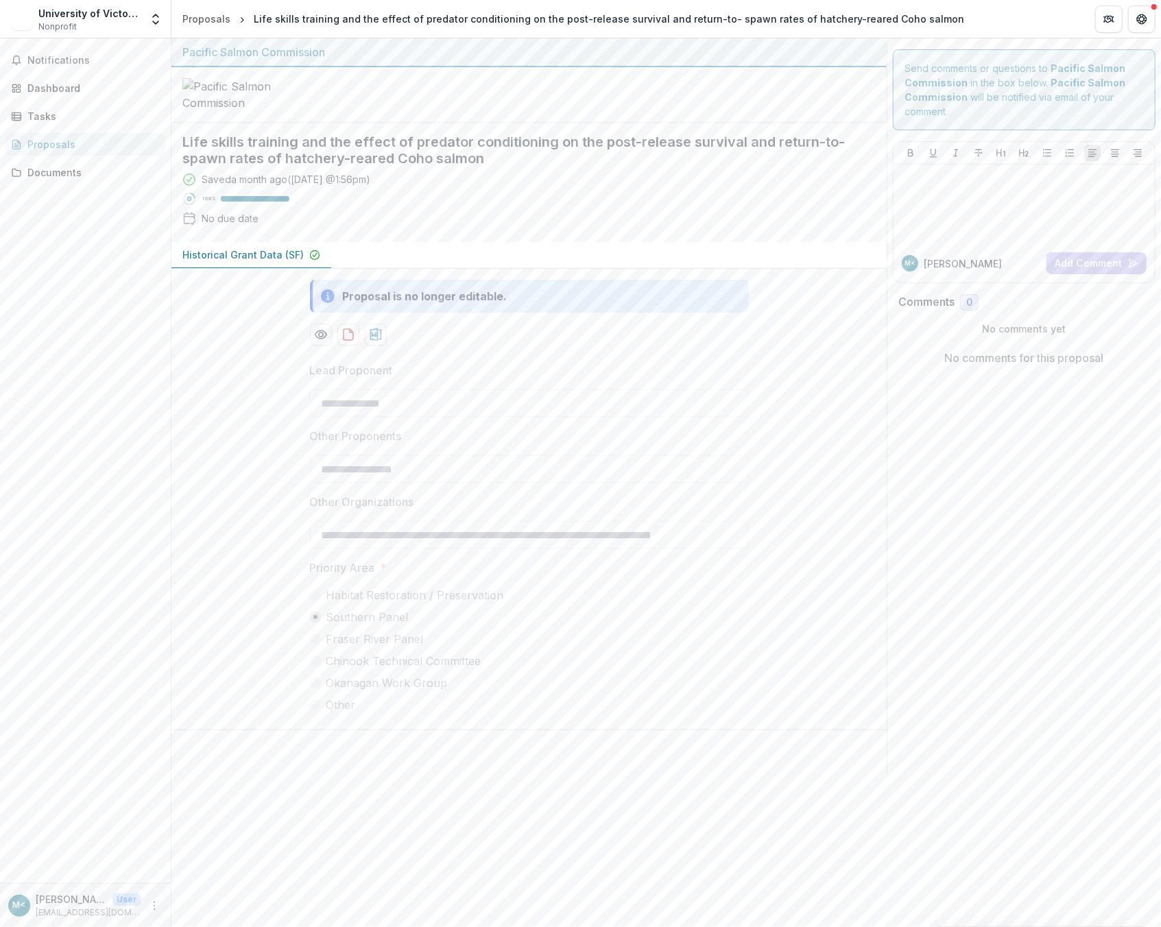  What do you see at coordinates (1024, 329) in the screenshot?
I see `p: No comments yet` at bounding box center [1024, 329].